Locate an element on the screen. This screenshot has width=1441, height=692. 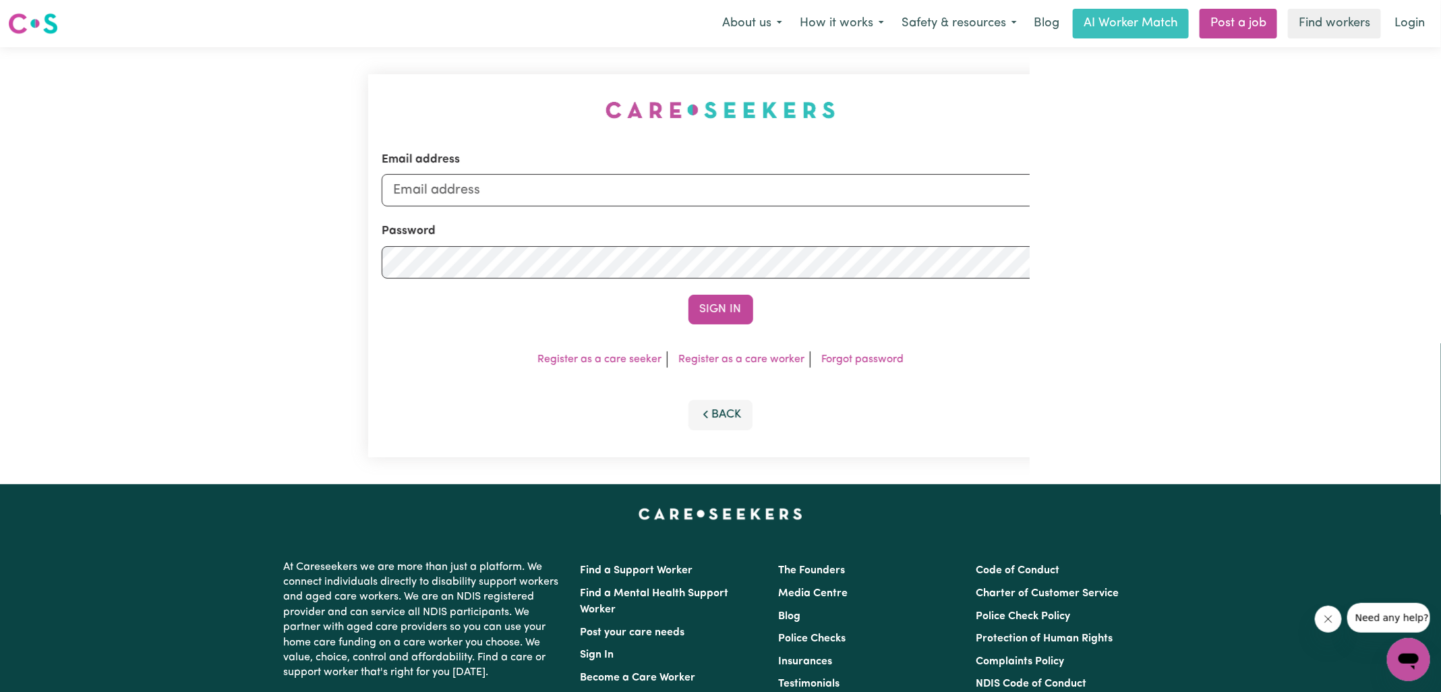
a: Register as a care seeker is located at coordinates (599, 359).